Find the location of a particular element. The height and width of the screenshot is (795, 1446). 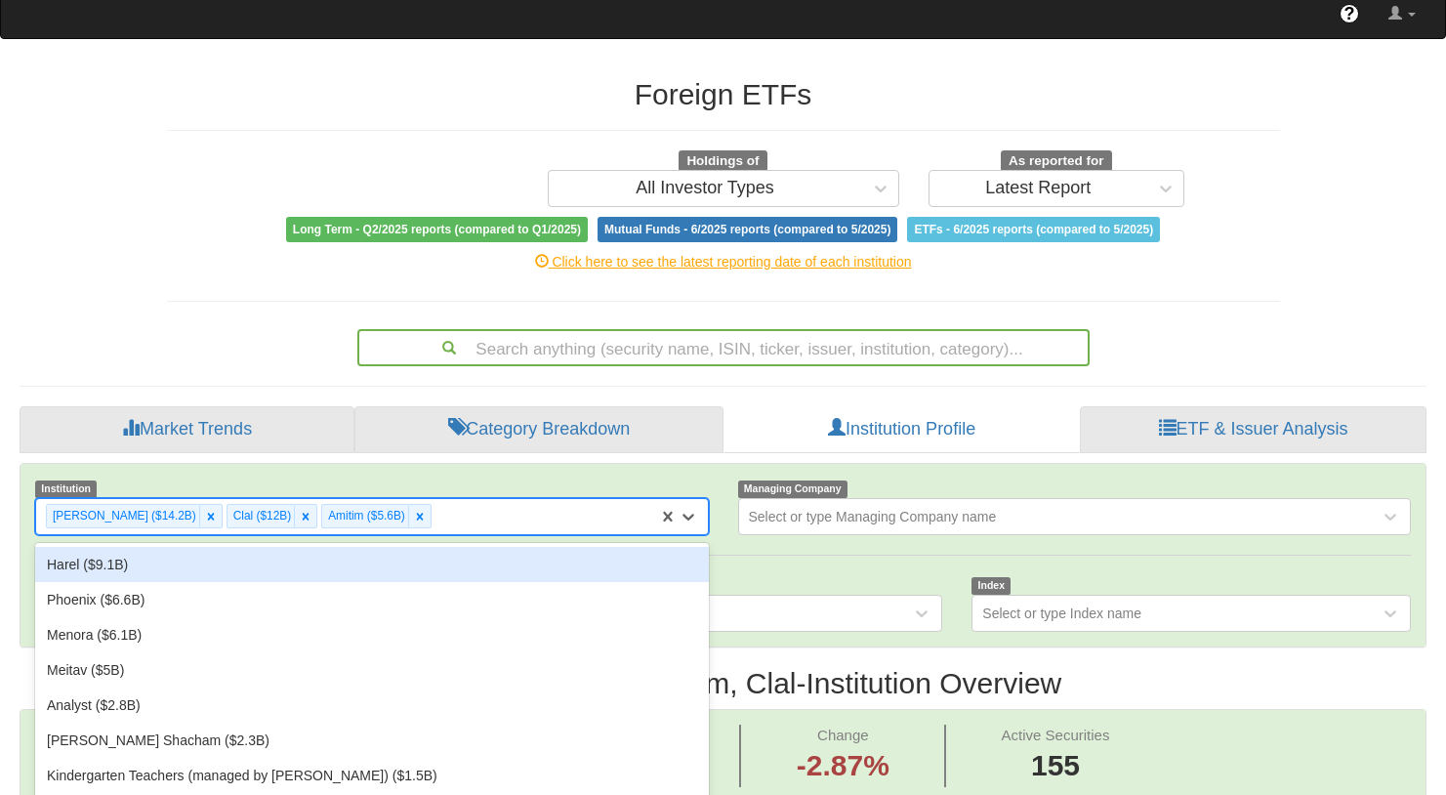

div: Latest Report is located at coordinates (1038, 188).